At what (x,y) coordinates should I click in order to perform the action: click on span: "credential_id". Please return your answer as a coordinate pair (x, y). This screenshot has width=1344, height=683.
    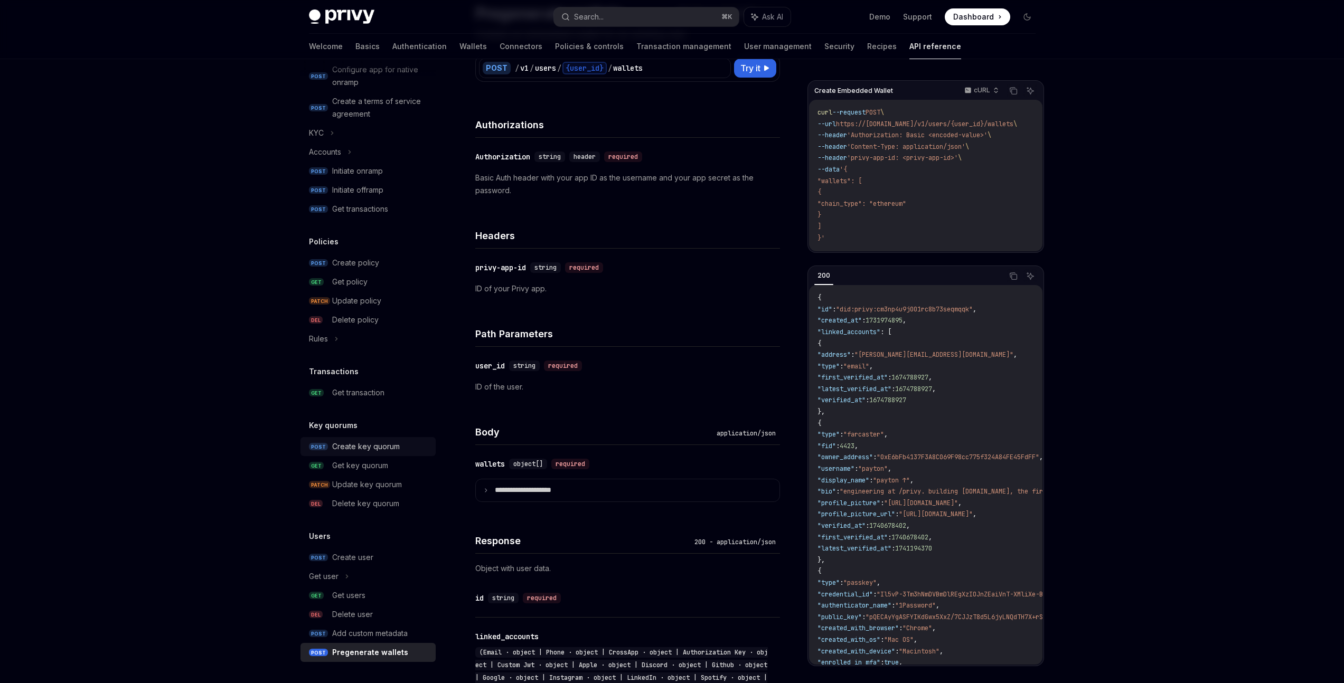
    Looking at the image, I should click on (845, 595).